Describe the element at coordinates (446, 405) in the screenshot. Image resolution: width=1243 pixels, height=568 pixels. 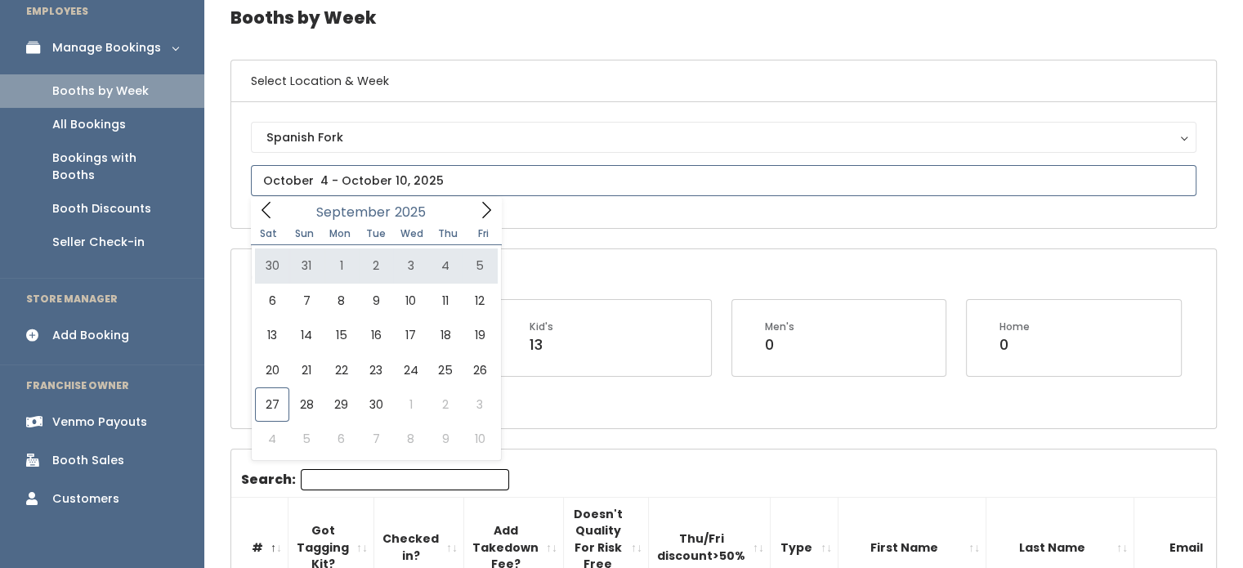
I see `span: October 2, 2025` at that location.